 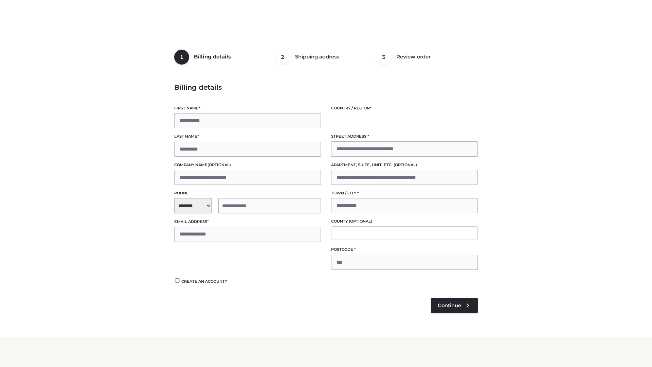 I want to click on label: Town / City, so click(x=404, y=193).